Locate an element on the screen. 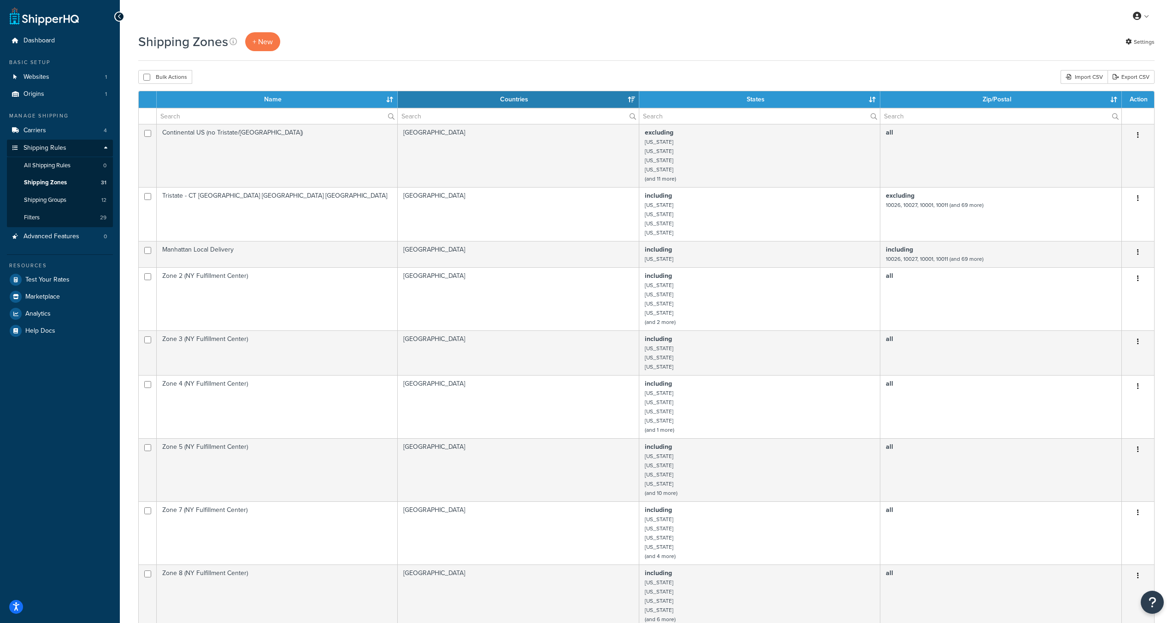  a: Shipping Zones 31 is located at coordinates (60, 182).